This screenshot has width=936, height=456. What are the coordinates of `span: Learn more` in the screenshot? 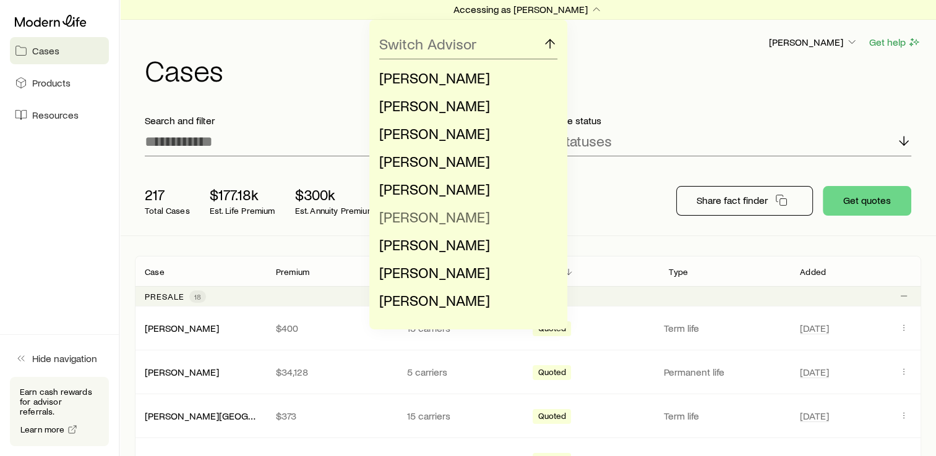 It's located at (43, 430).